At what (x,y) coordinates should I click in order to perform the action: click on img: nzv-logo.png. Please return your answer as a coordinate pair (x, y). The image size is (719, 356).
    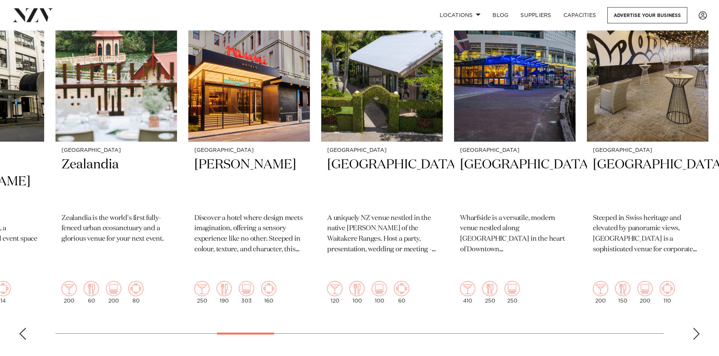
    Looking at the image, I should click on (32, 15).